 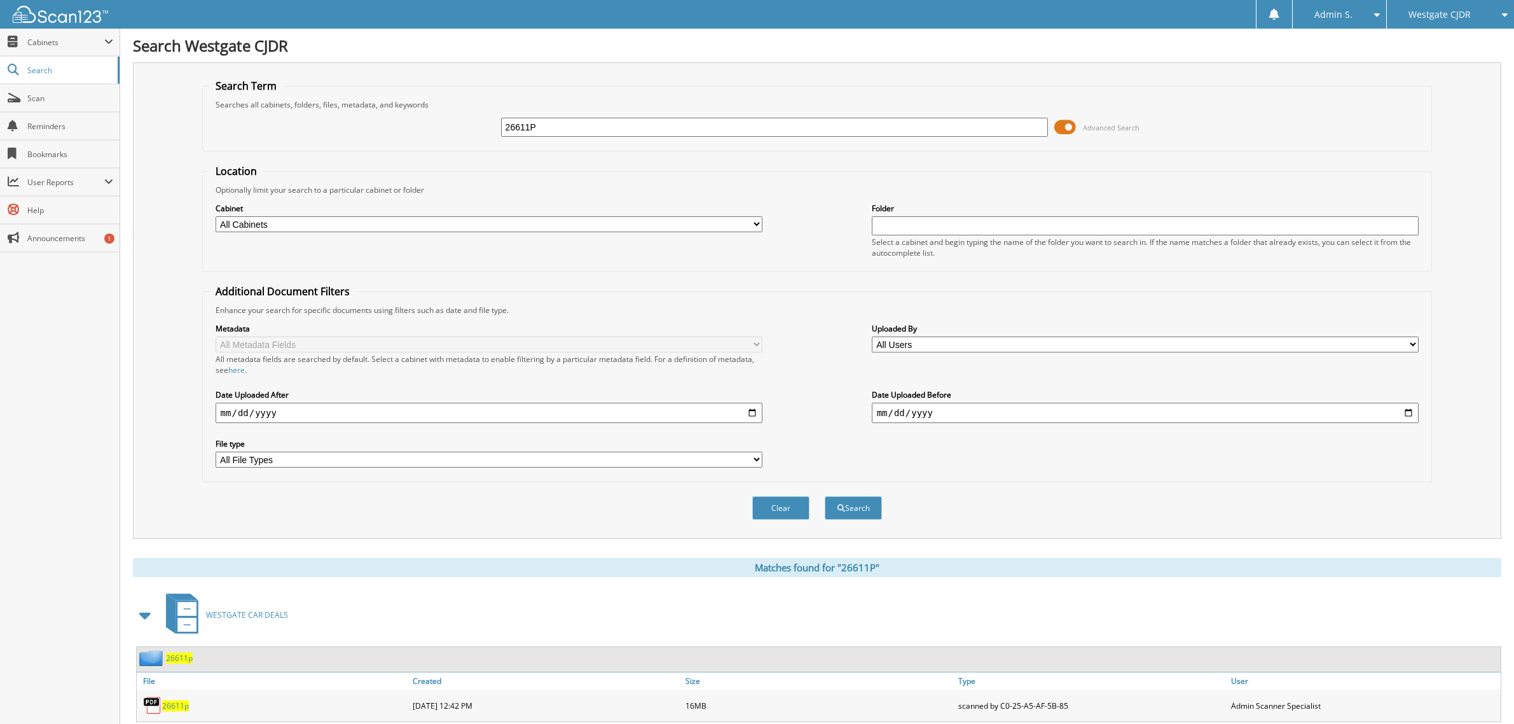 I want to click on label: Metadata, so click(x=489, y=328).